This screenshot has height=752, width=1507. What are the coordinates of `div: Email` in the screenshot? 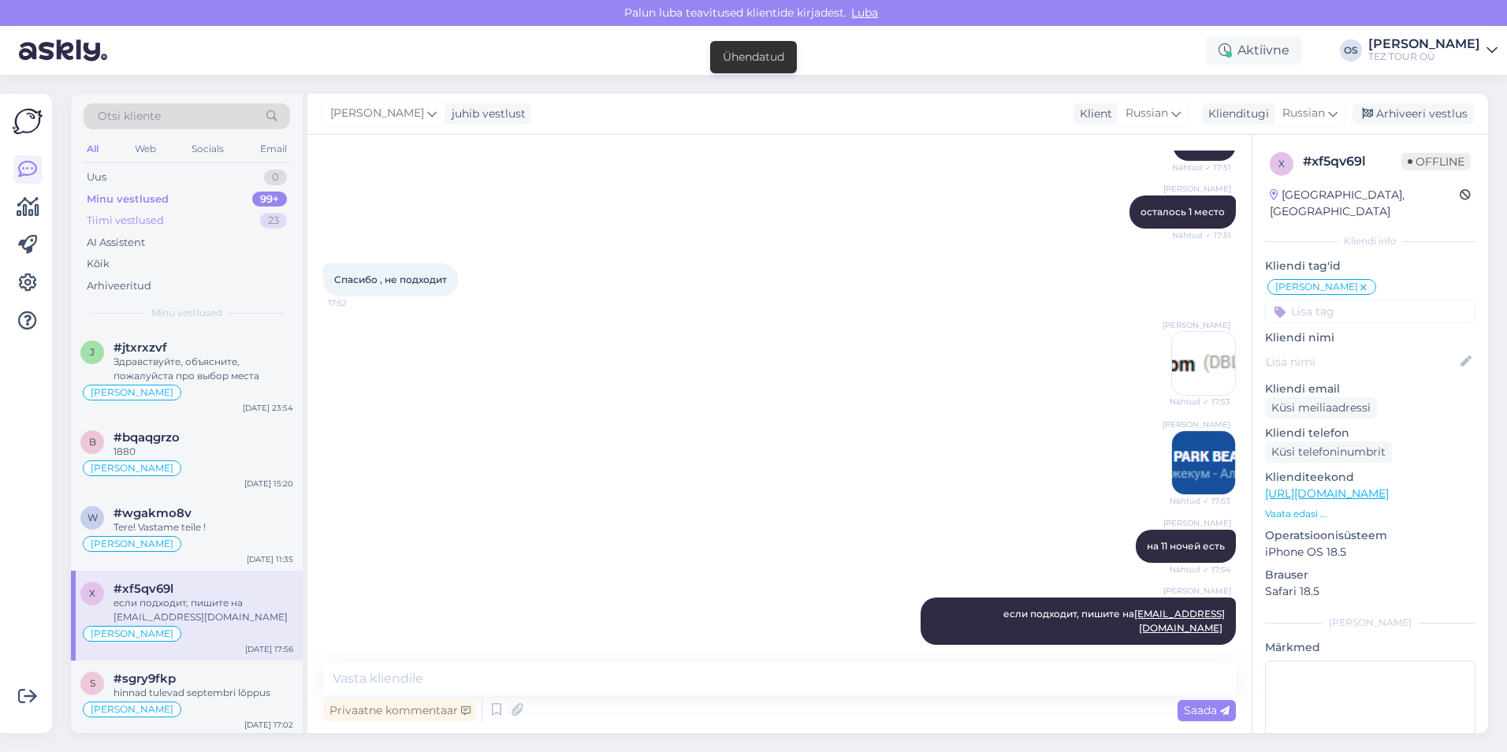 It's located at (273, 149).